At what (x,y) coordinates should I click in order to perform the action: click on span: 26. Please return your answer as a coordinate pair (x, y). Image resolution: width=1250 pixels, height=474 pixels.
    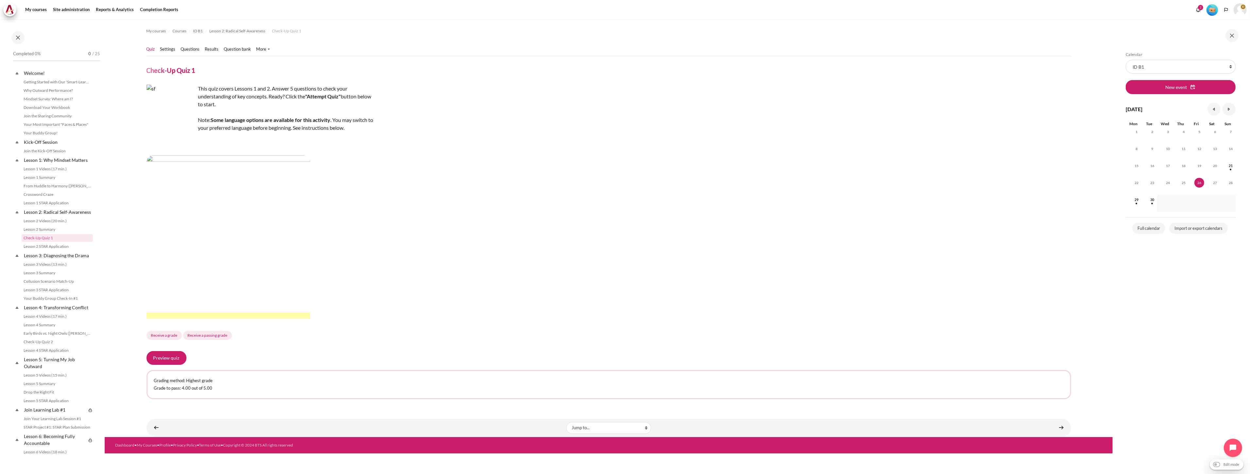
    Looking at the image, I should click on (1199, 183).